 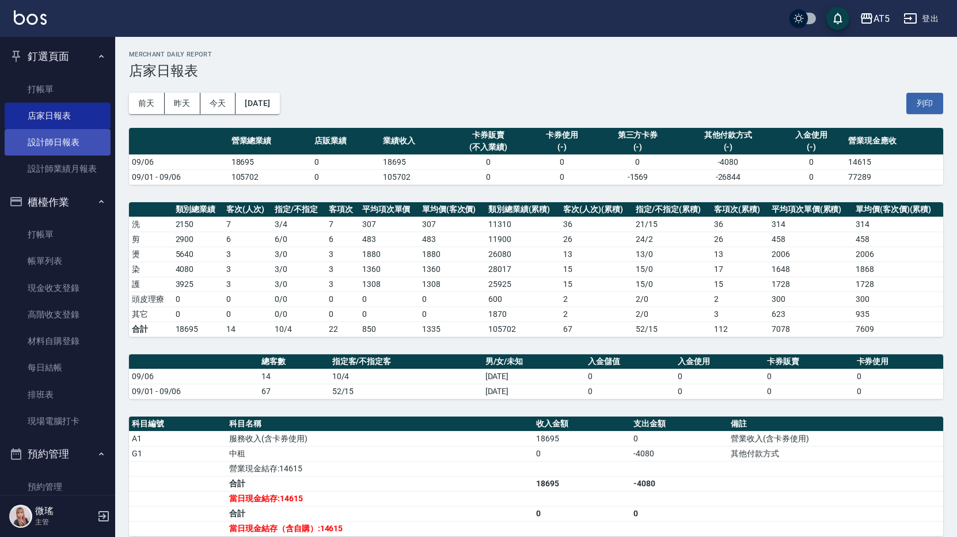 I want to click on th: 單均價(客次價), so click(x=452, y=210).